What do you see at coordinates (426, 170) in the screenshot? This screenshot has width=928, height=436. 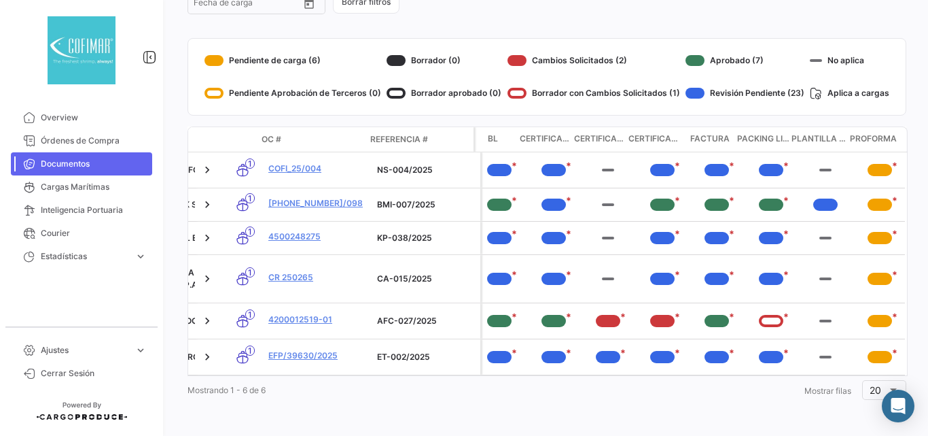 I see `div: NS-004/2025` at bounding box center [426, 170].